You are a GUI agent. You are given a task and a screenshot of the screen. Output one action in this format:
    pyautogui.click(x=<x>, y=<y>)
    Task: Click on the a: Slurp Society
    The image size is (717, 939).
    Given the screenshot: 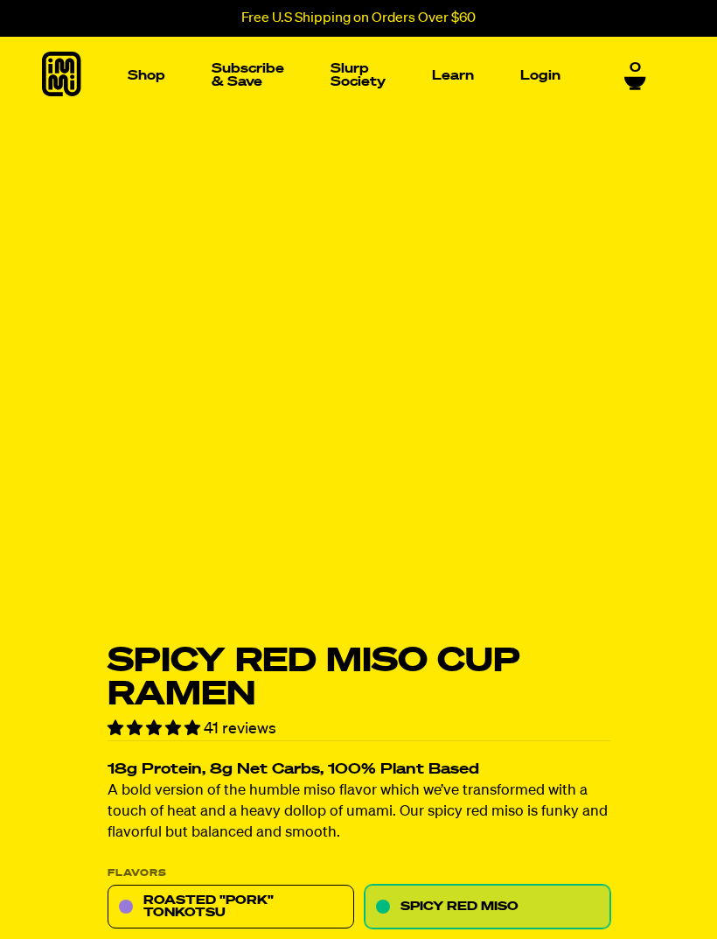 What is the action you would take?
    pyautogui.click(x=358, y=75)
    